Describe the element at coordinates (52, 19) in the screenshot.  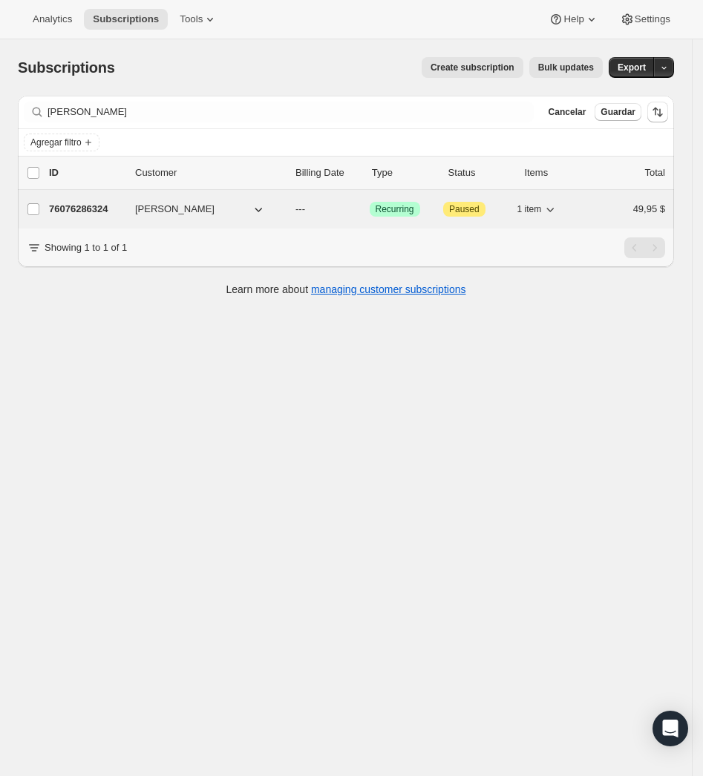
I see `button: Analytics` at that location.